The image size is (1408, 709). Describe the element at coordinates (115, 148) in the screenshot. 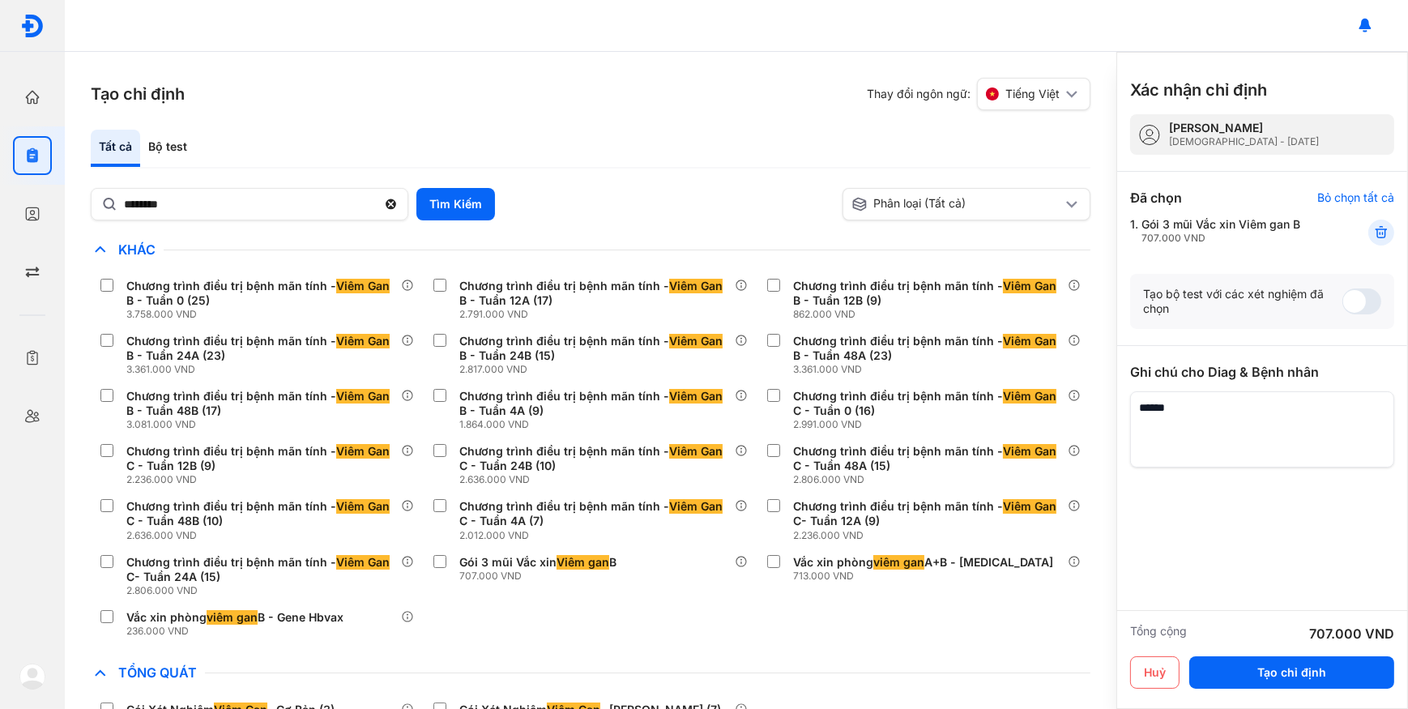

I see `div: Tất cả` at that location.